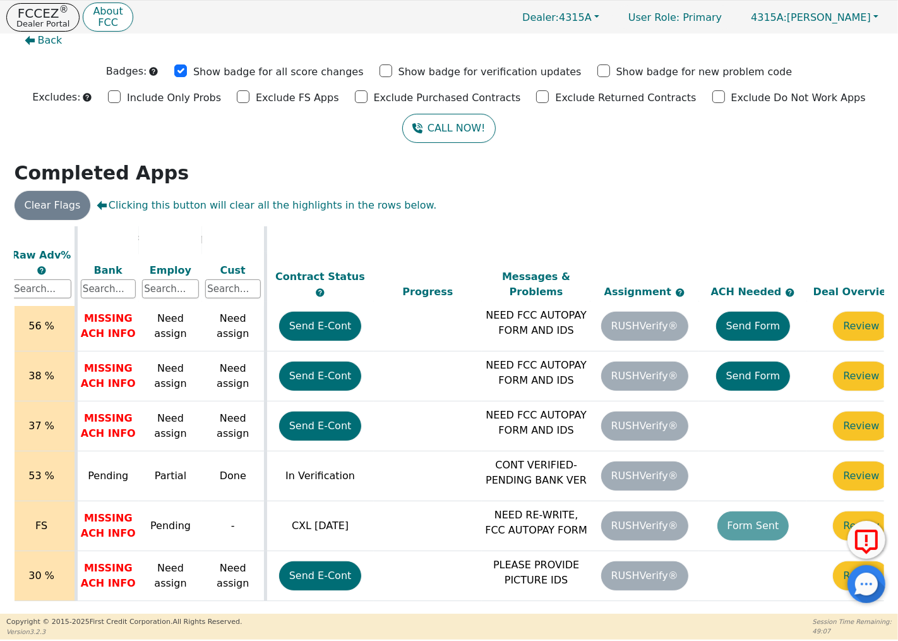  Describe the element at coordinates (852, 621) in the screenshot. I see `p: Session Time Remaining:` at that location.